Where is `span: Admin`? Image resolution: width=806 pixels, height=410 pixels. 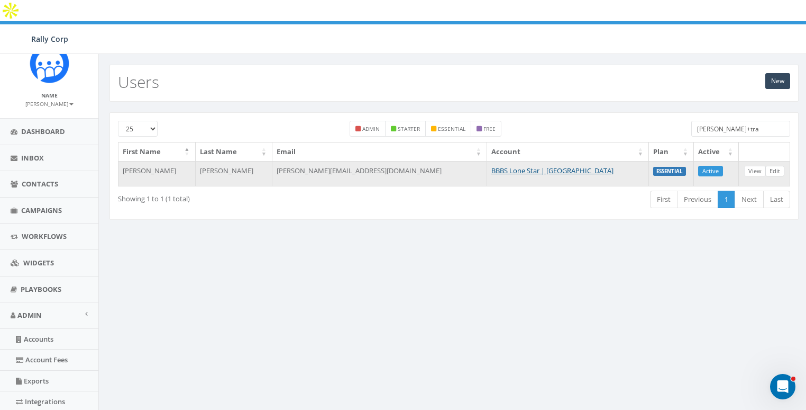 span: Admin is located at coordinates (30, 315).